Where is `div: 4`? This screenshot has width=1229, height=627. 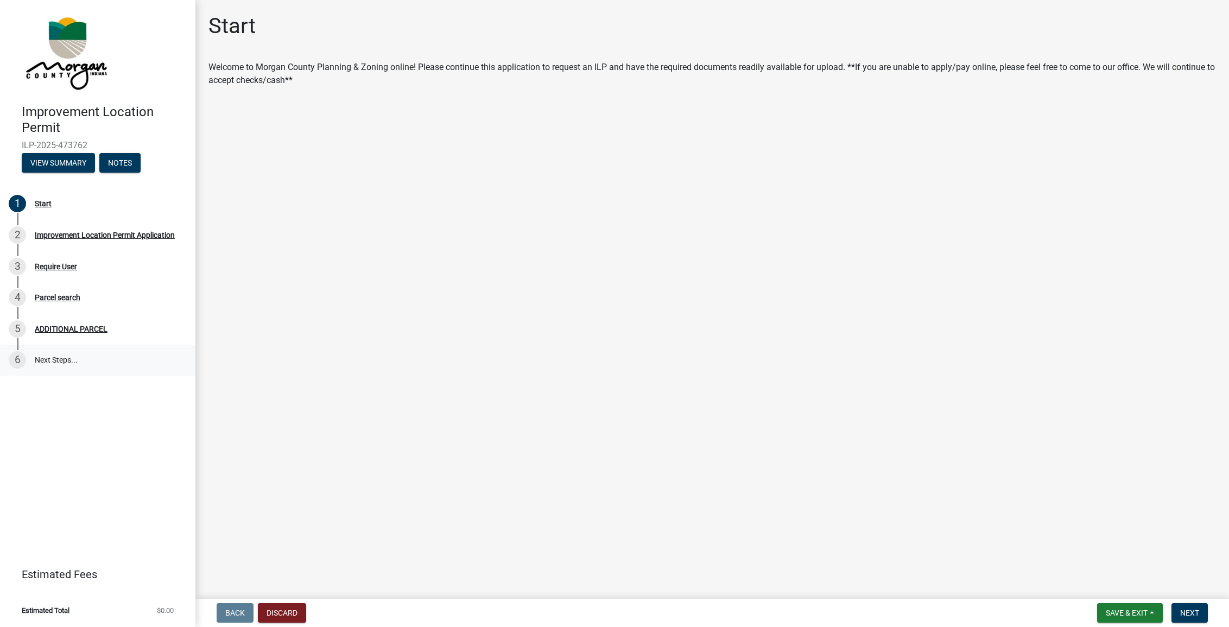 div: 4 is located at coordinates (17, 298).